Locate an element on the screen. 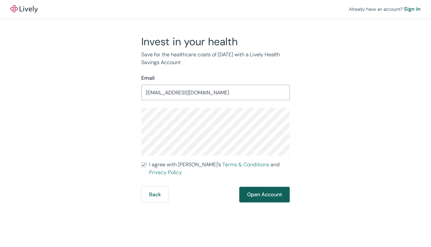  a: Terms & Conditions is located at coordinates (246, 164).